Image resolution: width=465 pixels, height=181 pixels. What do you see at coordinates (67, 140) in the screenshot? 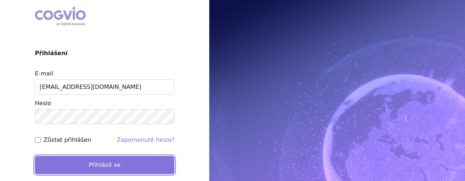
I see `label: Zůstat přihlášen` at bounding box center [67, 140].